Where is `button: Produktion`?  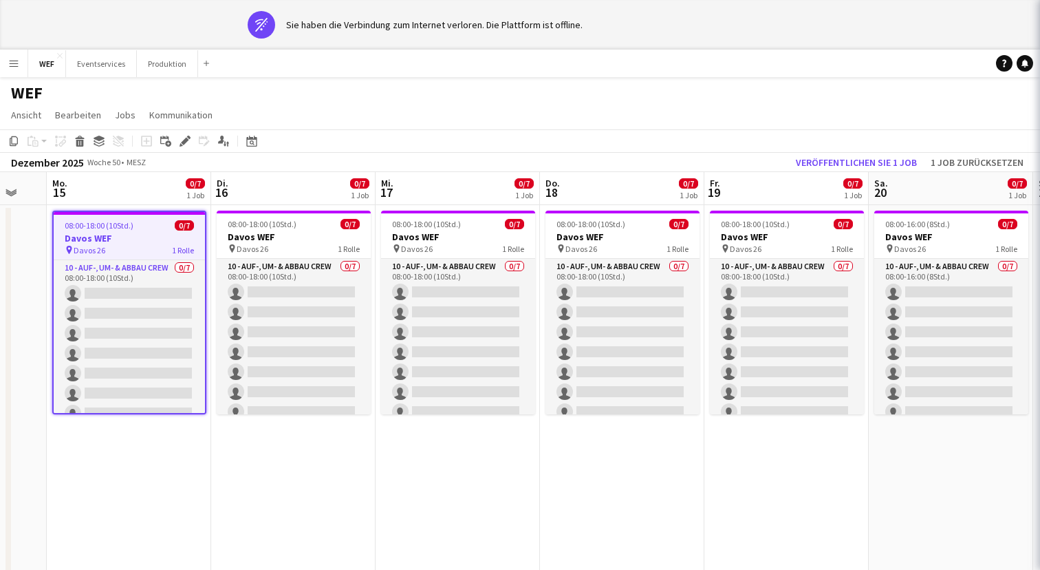 button: Produktion is located at coordinates (167, 63).